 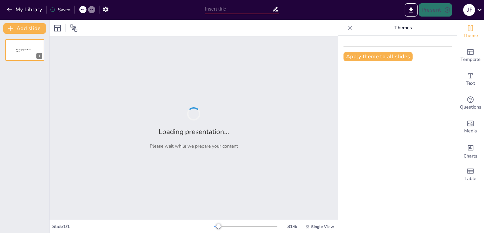 What do you see at coordinates (470, 103) in the screenshot?
I see `div: Get real-time input from your audience` at bounding box center [470, 103].